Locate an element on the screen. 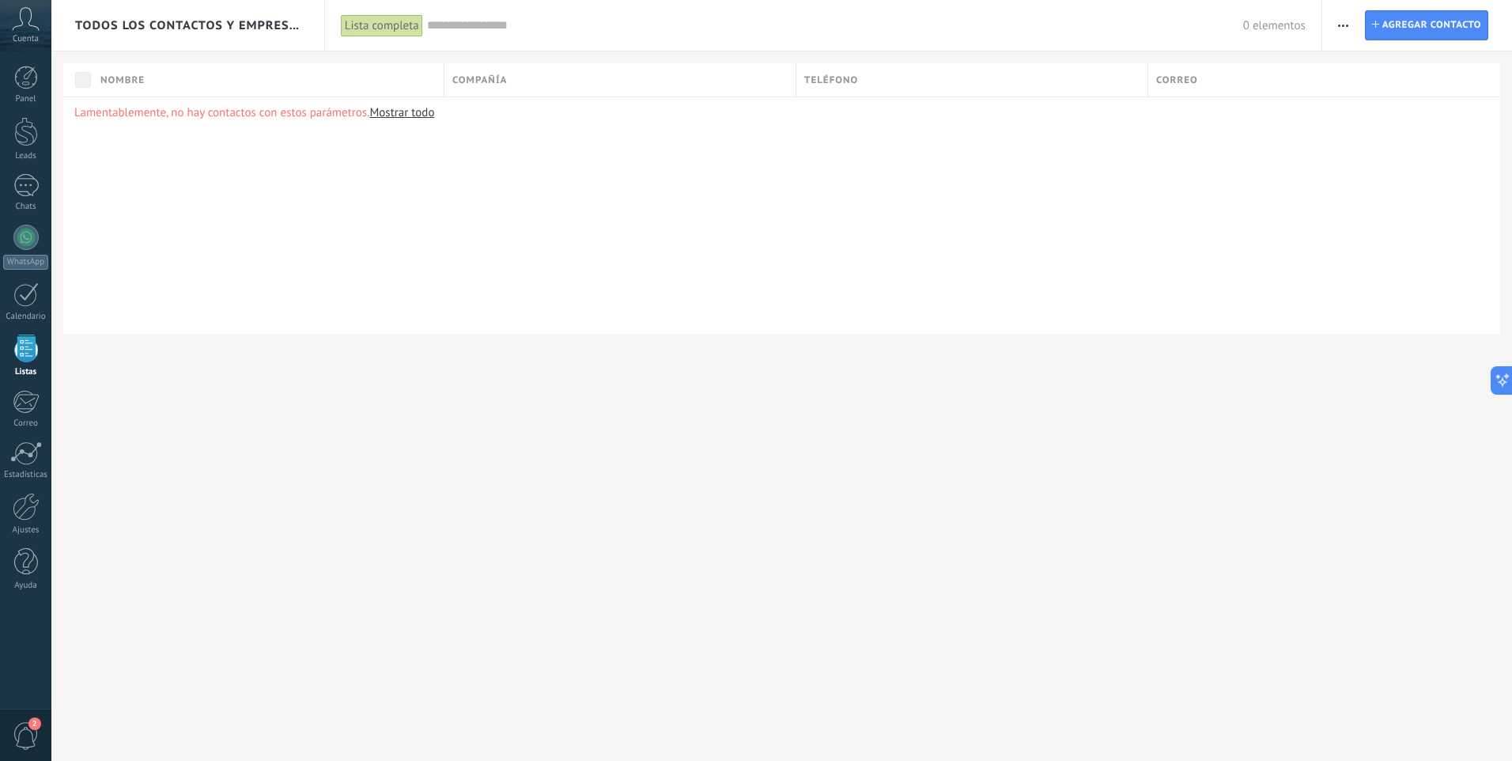  div: Chats is located at coordinates (26, 206).